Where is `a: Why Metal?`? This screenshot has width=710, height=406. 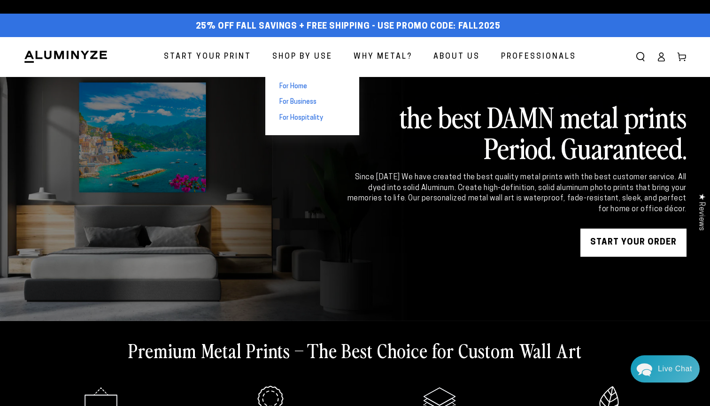
a: Why Metal? is located at coordinates (382, 57).